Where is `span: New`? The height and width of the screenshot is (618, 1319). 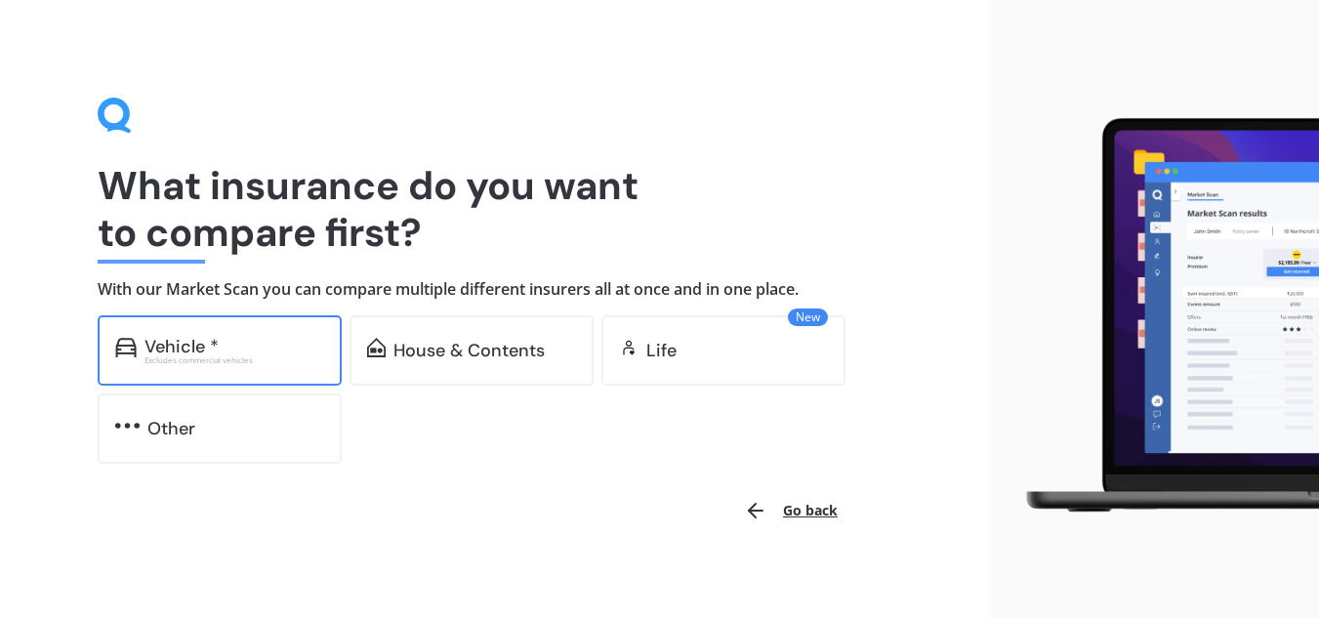 span: New is located at coordinates (807, 317).